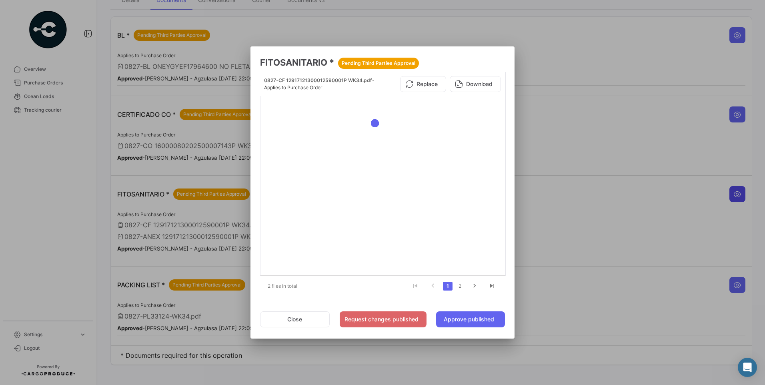 This screenshot has height=385, width=765. What do you see at coordinates (470, 319) in the screenshot?
I see `button: Approve published` at bounding box center [470, 319].